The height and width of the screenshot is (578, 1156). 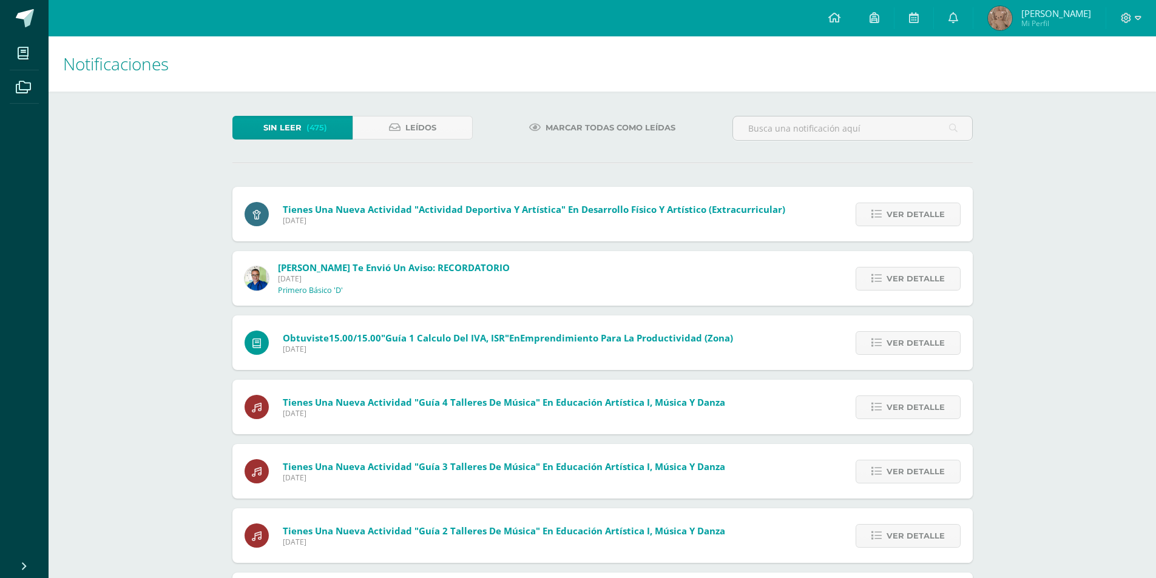 I want to click on a: Sin leer(475), so click(x=292, y=127).